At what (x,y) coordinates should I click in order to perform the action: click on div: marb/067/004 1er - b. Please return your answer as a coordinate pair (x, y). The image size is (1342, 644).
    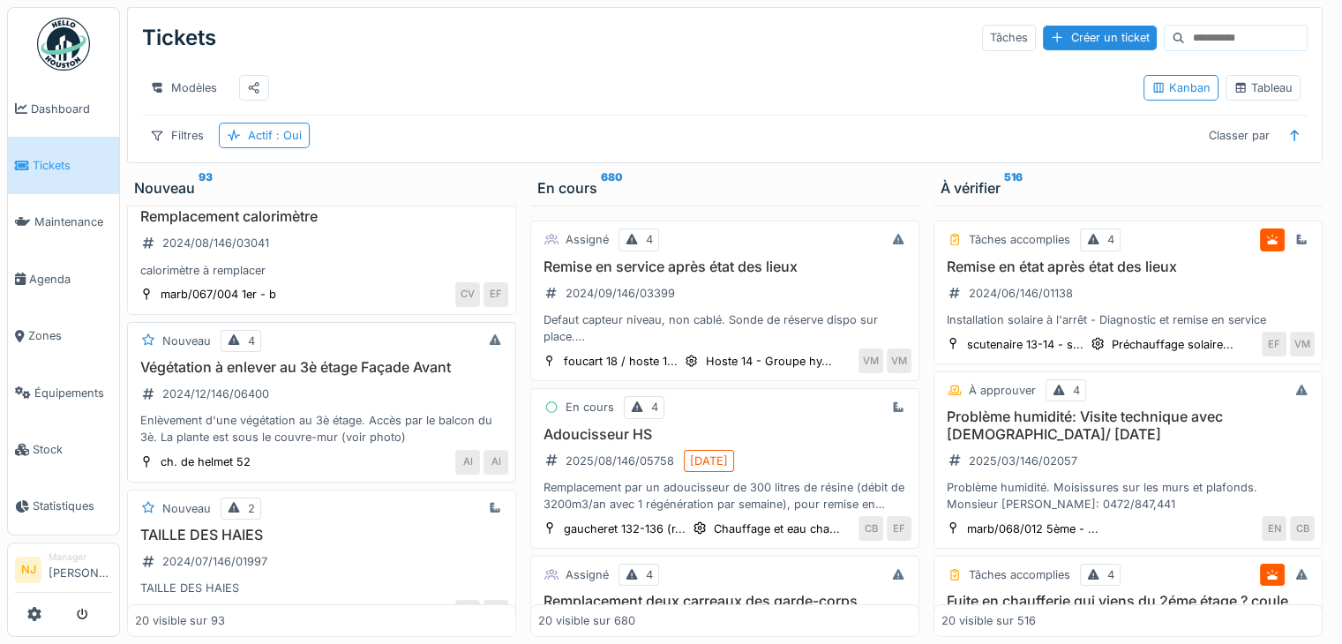
    Looking at the image, I should click on (218, 294).